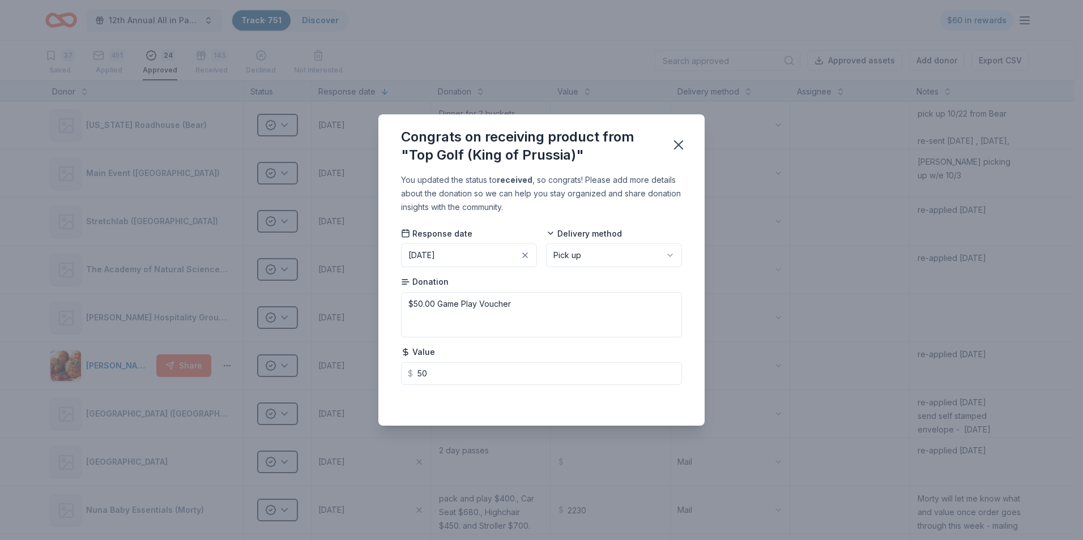 This screenshot has width=1083, height=540. What do you see at coordinates (541, 315) in the screenshot?
I see `textarea: $50.00 Game Play Voucher` at bounding box center [541, 315].